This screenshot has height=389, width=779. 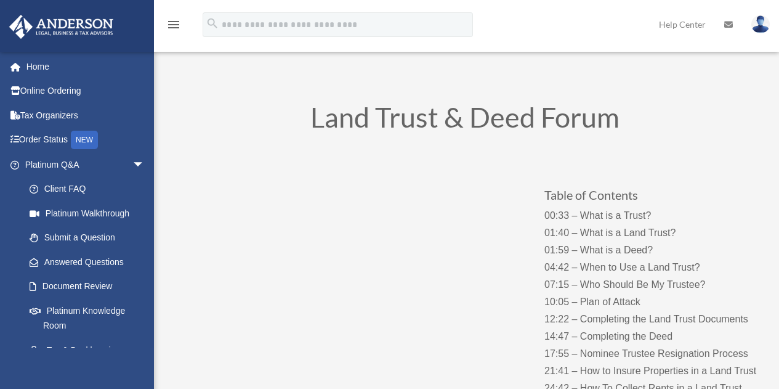 I want to click on a: Client FAQ, so click(x=90, y=189).